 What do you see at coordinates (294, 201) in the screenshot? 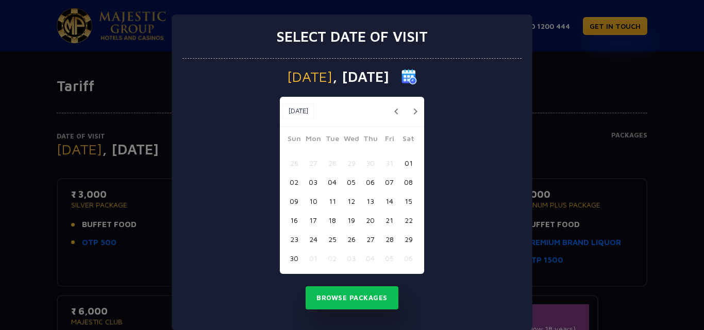
I see `button: 09` at bounding box center [294, 201].